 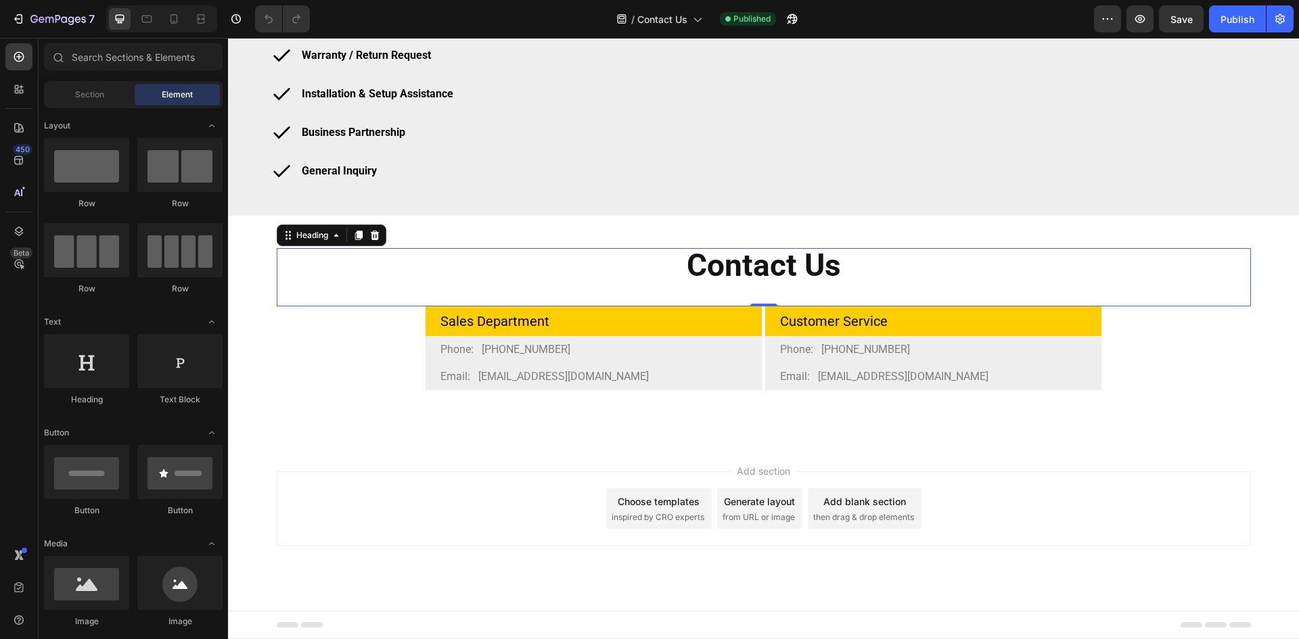 What do you see at coordinates (637, 464) in the screenshot?
I see `div: Add blank section` at bounding box center [637, 464].